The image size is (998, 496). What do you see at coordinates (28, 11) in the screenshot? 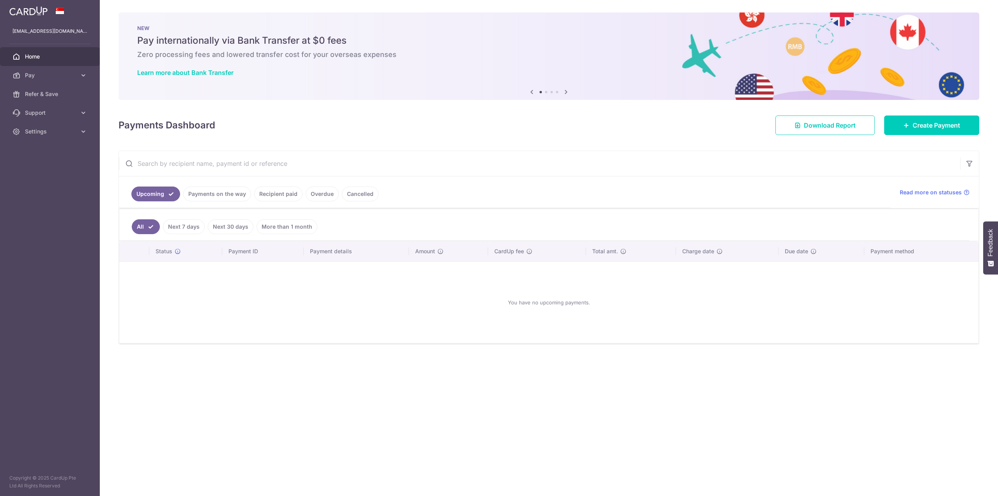
I see `img: CardUp` at bounding box center [28, 11].